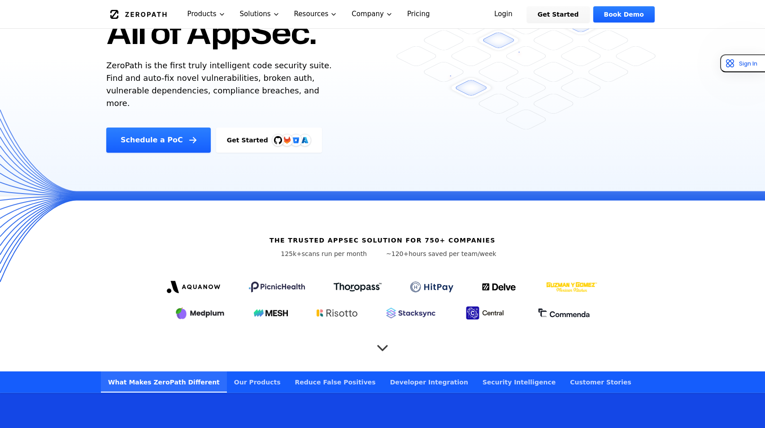  I want to click on a: Reduce False Positives, so click(336, 381).